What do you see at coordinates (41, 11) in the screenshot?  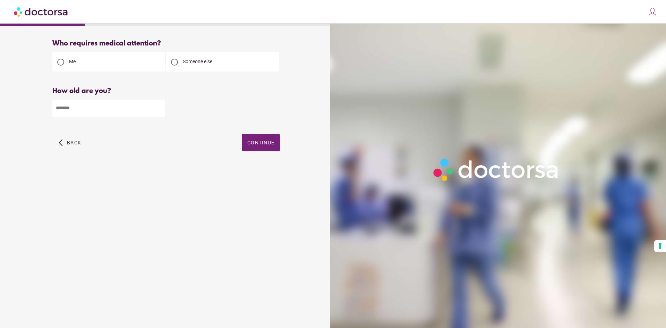 I see `img: Doctorsa.com` at bounding box center [41, 11].